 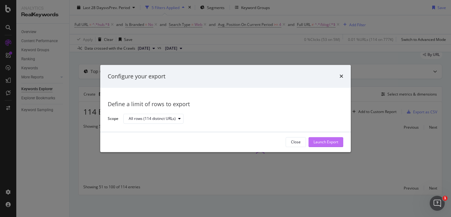 What do you see at coordinates (225, 105) in the screenshot?
I see `div: Define a limit of rows to export` at bounding box center [225, 105].